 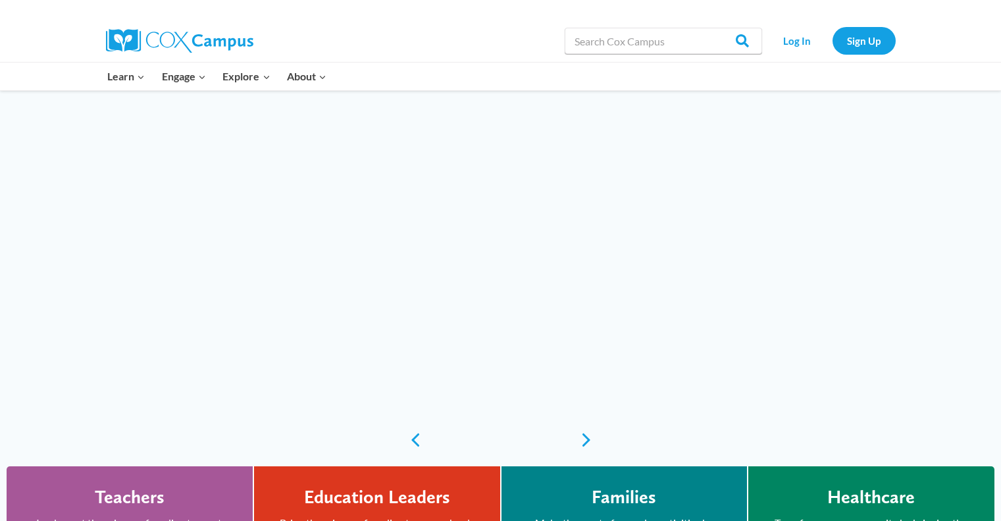 I want to click on a: Log In, so click(x=797, y=40).